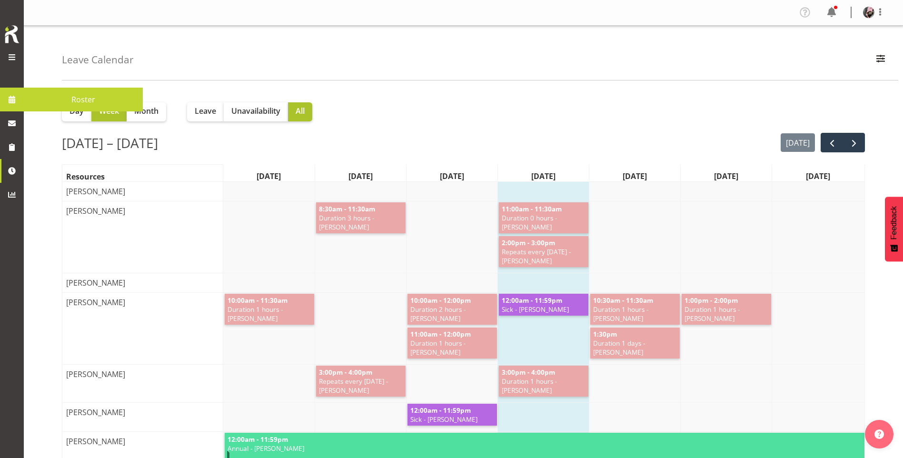  What do you see at coordinates (528, 242) in the screenshot?
I see `span: 2:00pm - 3:00pm` at bounding box center [528, 242].